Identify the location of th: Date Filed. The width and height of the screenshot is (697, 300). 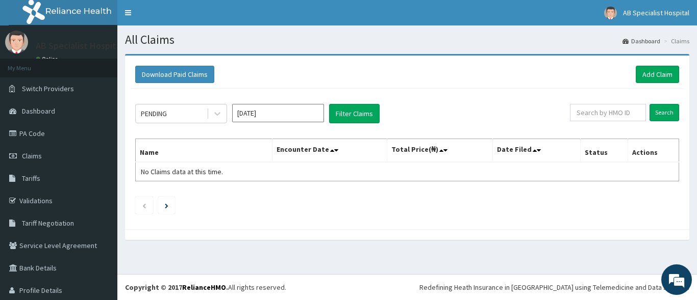
(537, 151).